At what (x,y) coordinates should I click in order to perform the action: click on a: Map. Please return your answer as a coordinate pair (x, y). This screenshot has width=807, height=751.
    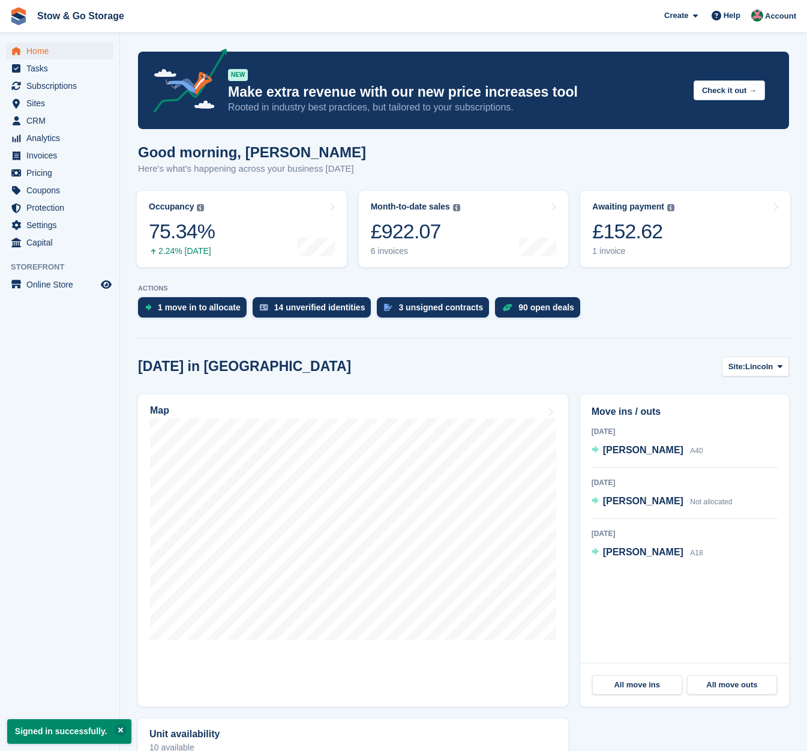
    Looking at the image, I should click on (353, 550).